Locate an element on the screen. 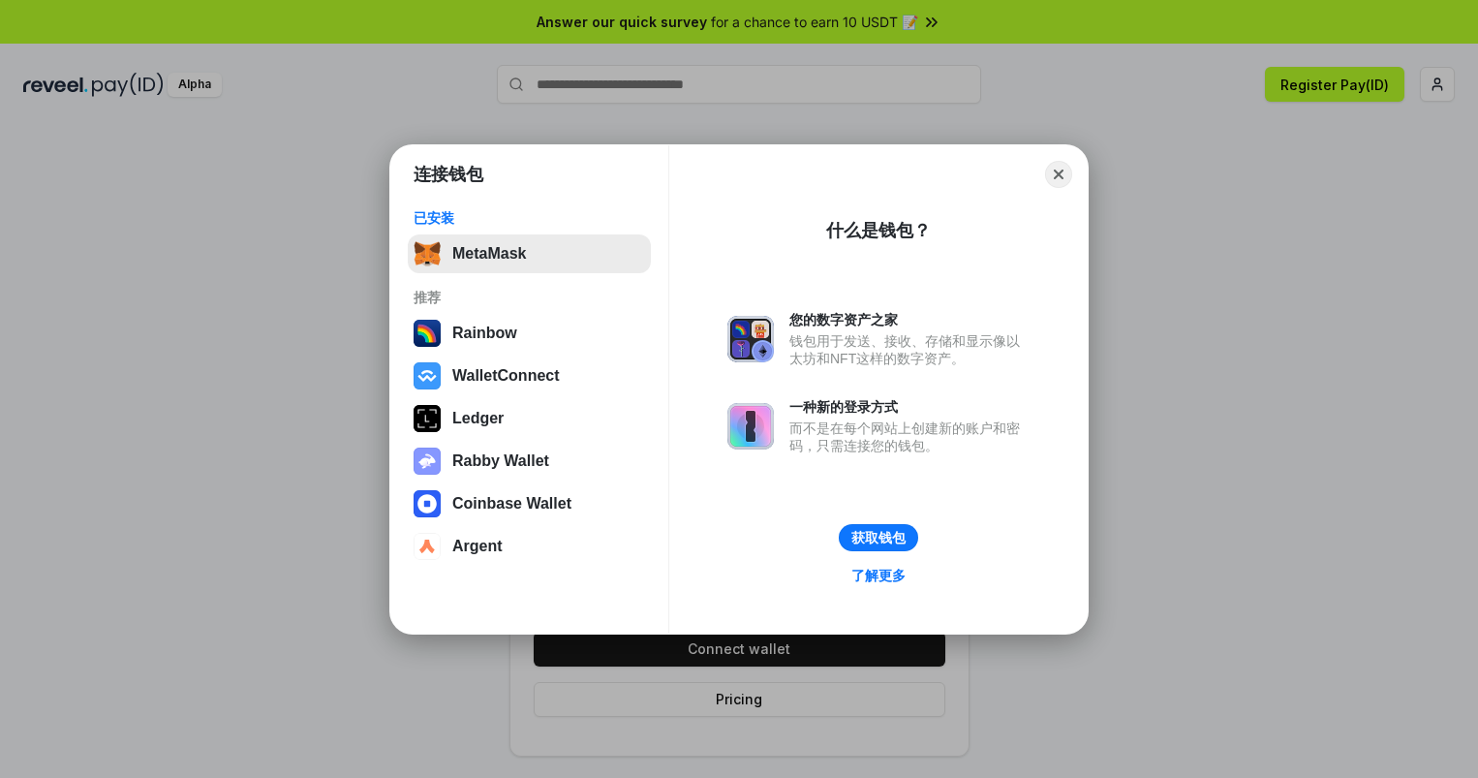 Image resolution: width=1478 pixels, height=778 pixels. div: 一种新的登录方式 is located at coordinates (909, 407).